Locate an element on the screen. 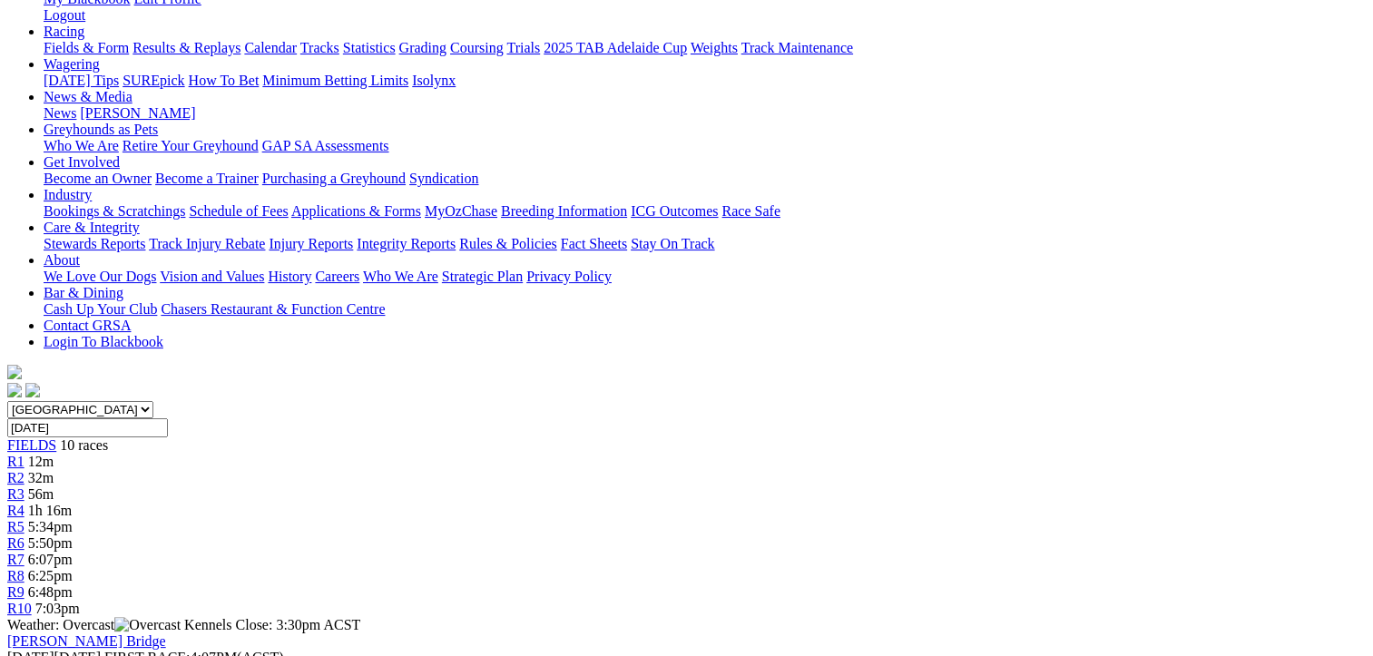  img: twitter.svg is located at coordinates (33, 390).